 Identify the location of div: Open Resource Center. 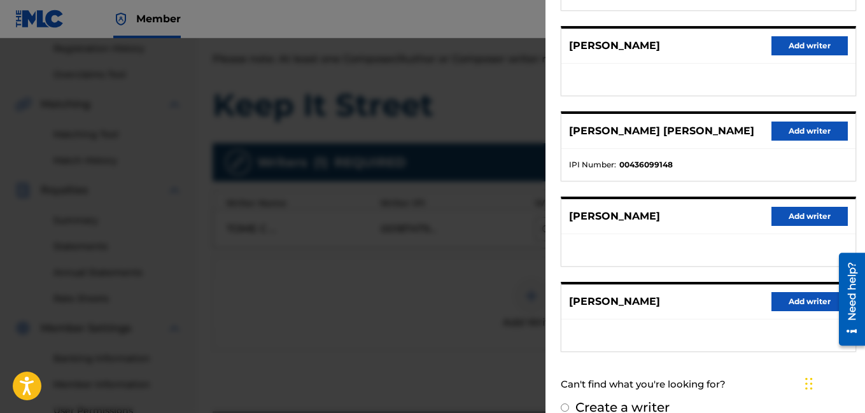
(22, 51).